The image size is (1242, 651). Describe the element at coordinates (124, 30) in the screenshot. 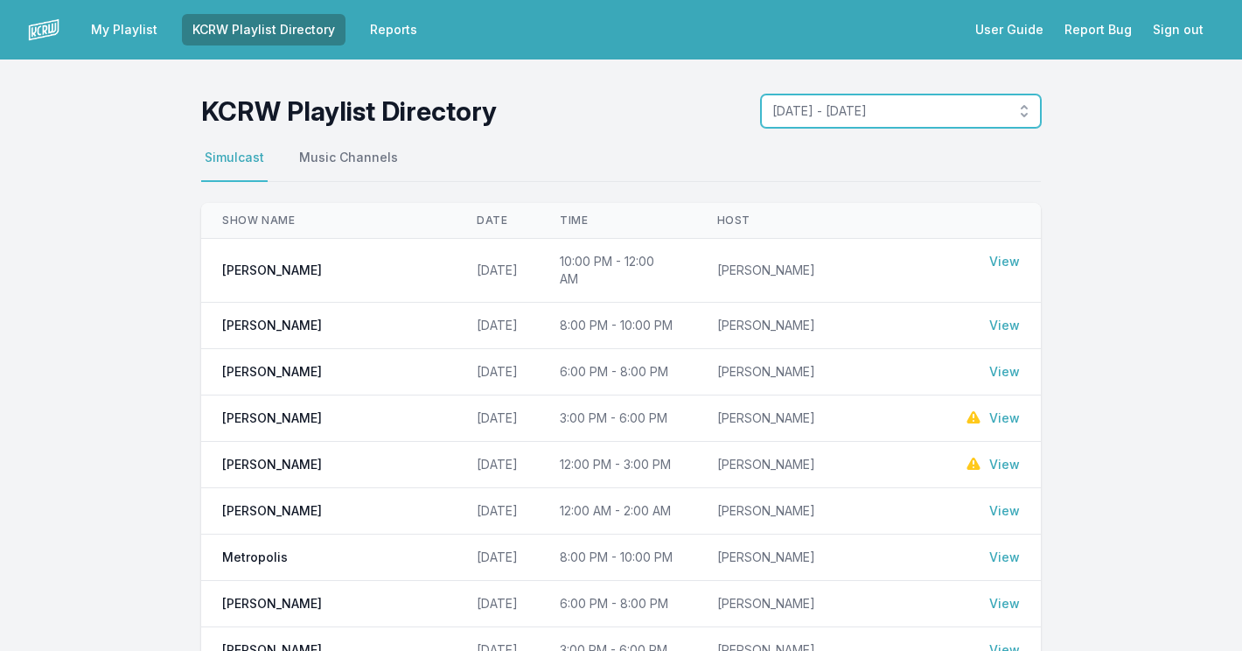

I see `a: My Playlist` at that location.